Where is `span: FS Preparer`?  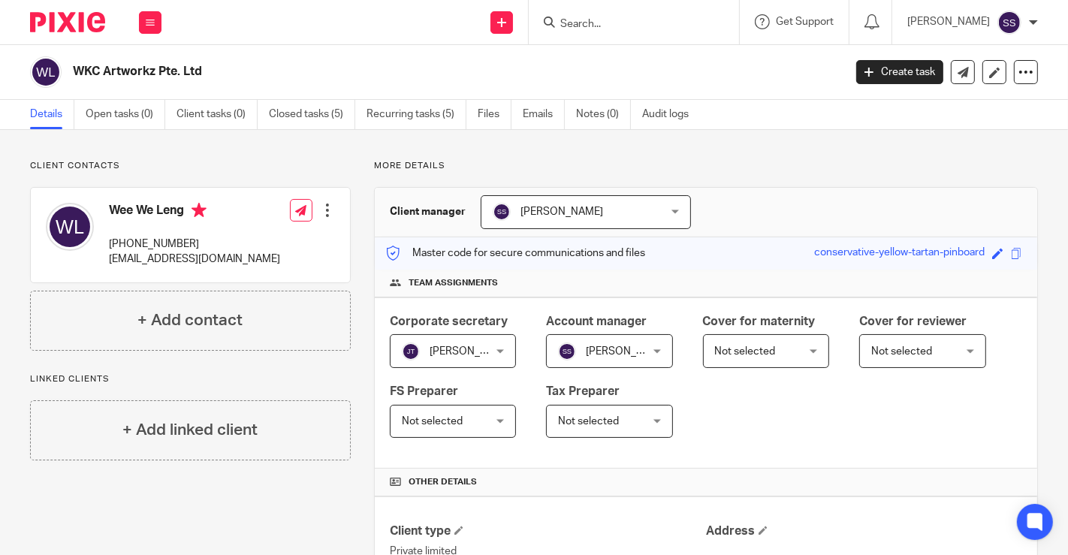
span: FS Preparer is located at coordinates (424, 391).